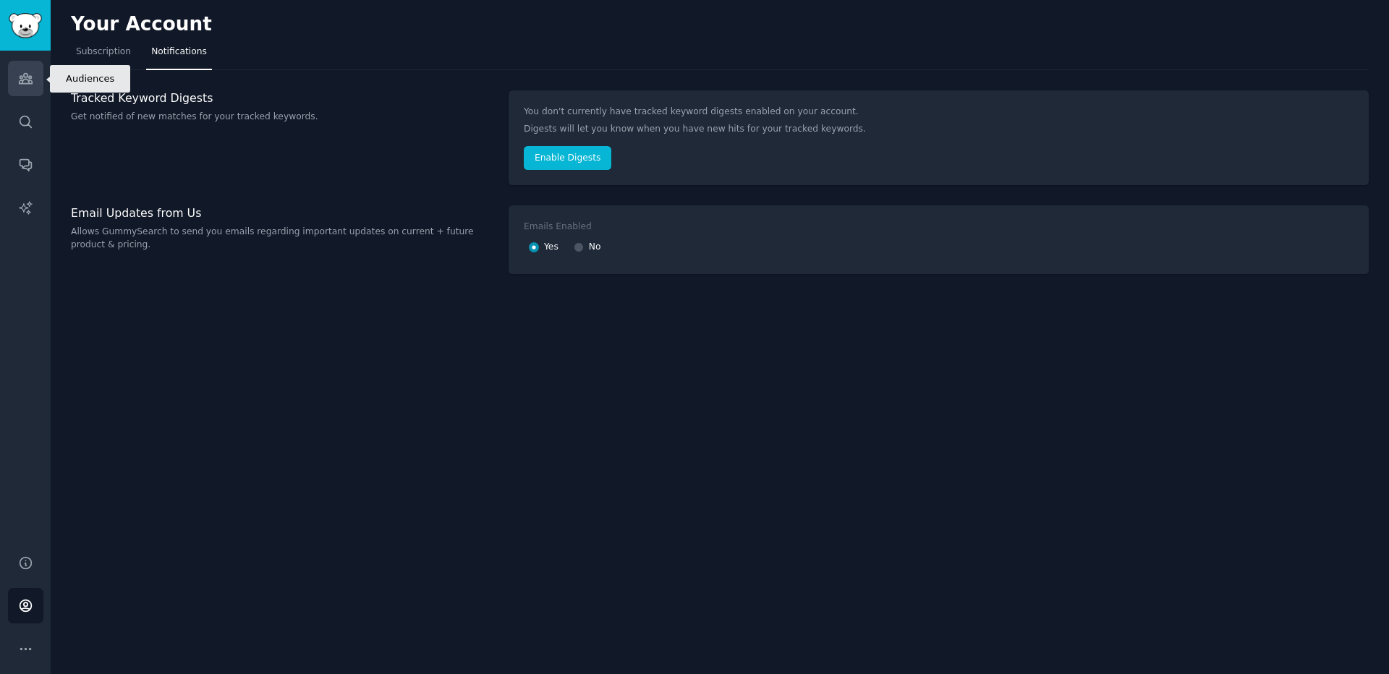 The image size is (1389, 674). I want to click on div: Emails Enabled, so click(558, 227).